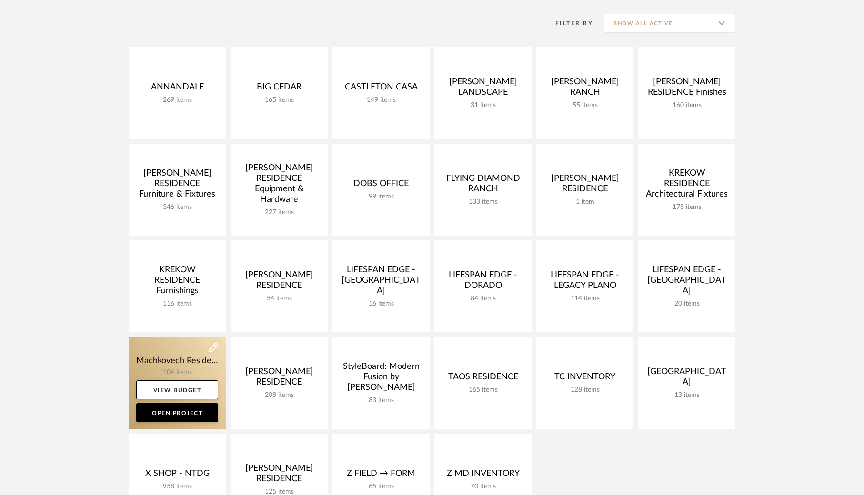 This screenshot has height=495, width=864. Describe the element at coordinates (686, 186) in the screenshot. I see `div: KREKOW RESIDENCE Architectural Fixtures` at that location.